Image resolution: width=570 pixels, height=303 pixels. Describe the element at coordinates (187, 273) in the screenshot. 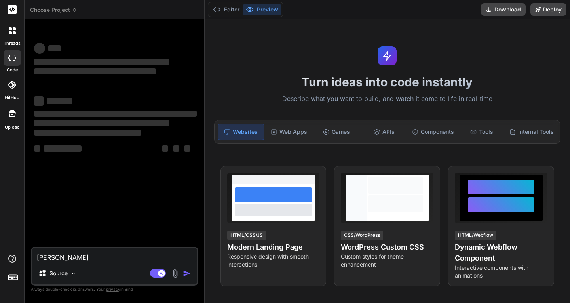

I see `img: icon` at that location.